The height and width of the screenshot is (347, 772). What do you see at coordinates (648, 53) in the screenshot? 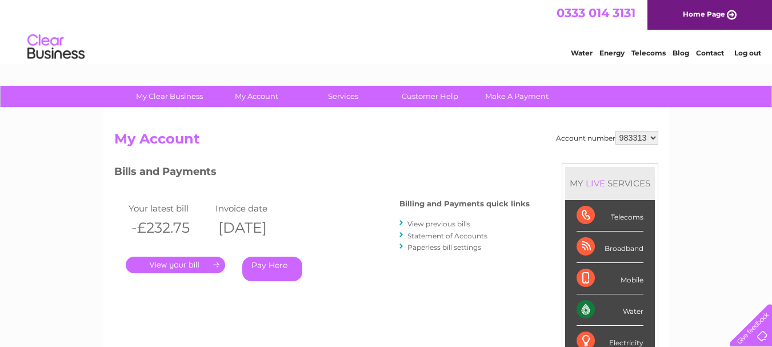
I see `a: Telecoms` at bounding box center [648, 53].